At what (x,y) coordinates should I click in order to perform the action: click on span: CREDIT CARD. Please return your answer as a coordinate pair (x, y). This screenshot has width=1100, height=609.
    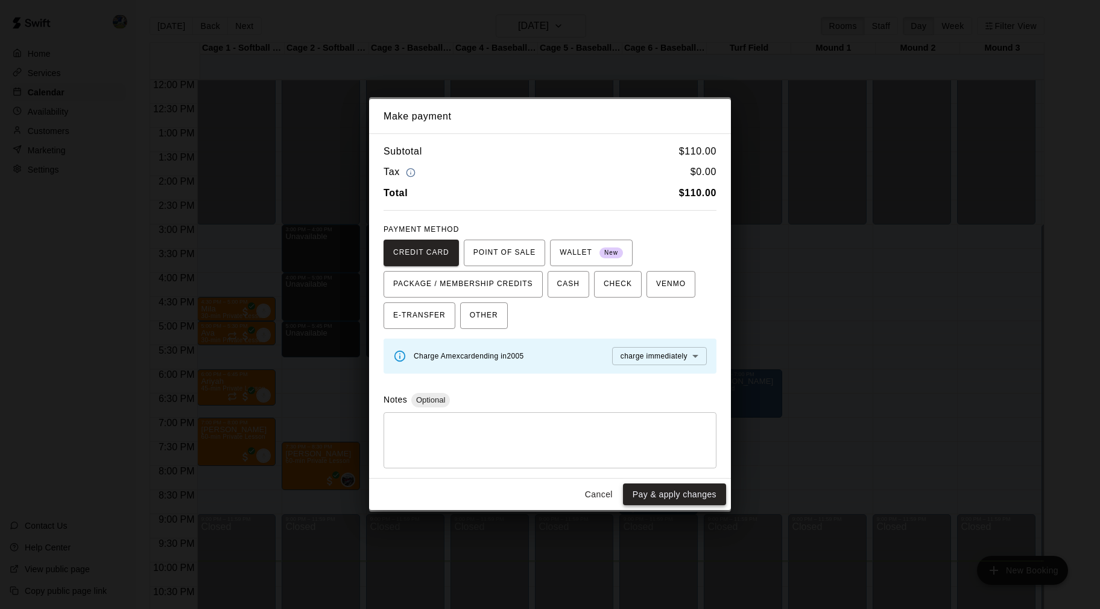
    Looking at the image, I should click on (421, 253).